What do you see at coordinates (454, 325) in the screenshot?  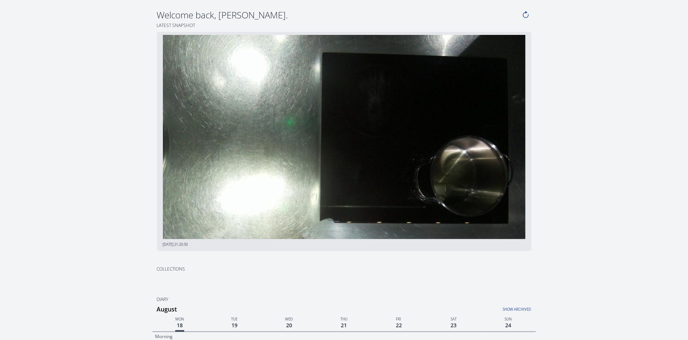 I see `span: 23` at bounding box center [454, 325].